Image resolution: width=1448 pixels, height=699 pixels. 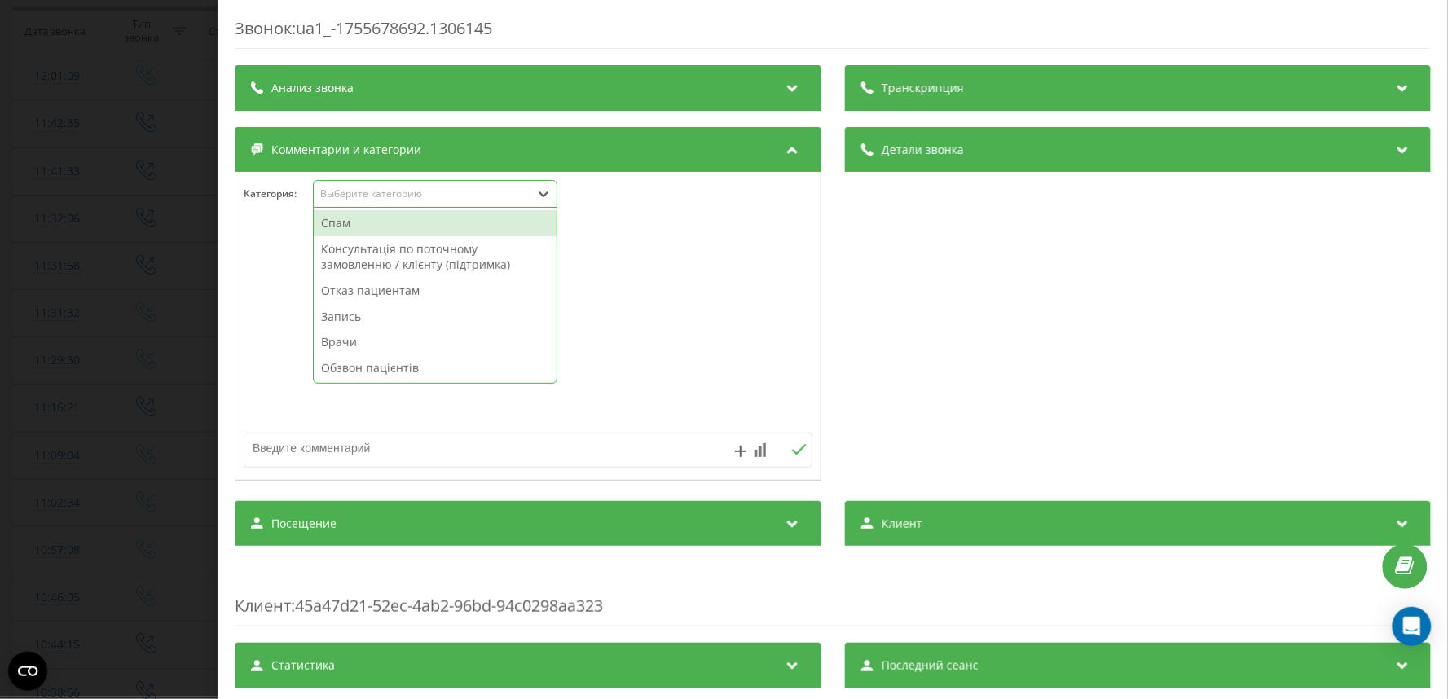 What do you see at coordinates (1412, 626) in the screenshot?
I see `div: Open Intercom Messenger` at bounding box center [1412, 626].